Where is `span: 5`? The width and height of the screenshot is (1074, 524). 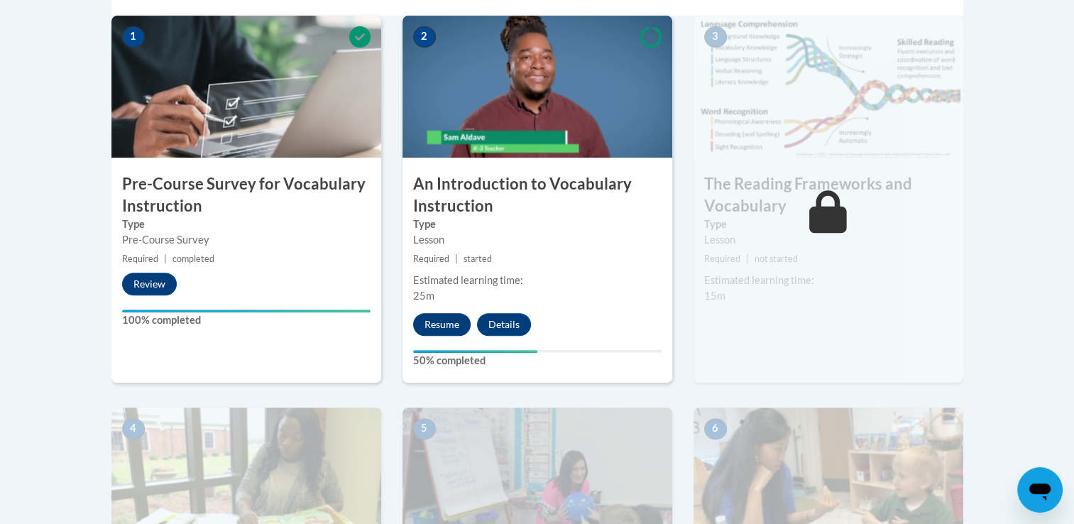 span: 5 is located at coordinates (425, 429).